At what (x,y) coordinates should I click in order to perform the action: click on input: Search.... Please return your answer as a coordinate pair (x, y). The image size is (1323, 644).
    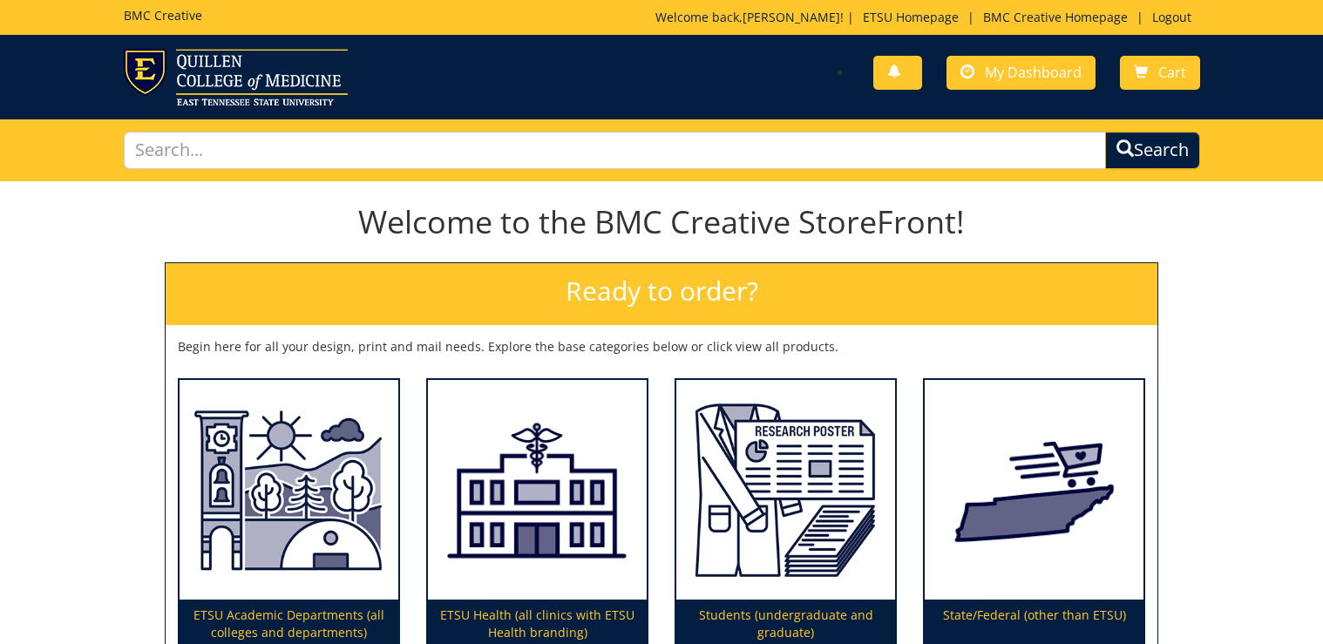
    Looking at the image, I should click on (614, 150).